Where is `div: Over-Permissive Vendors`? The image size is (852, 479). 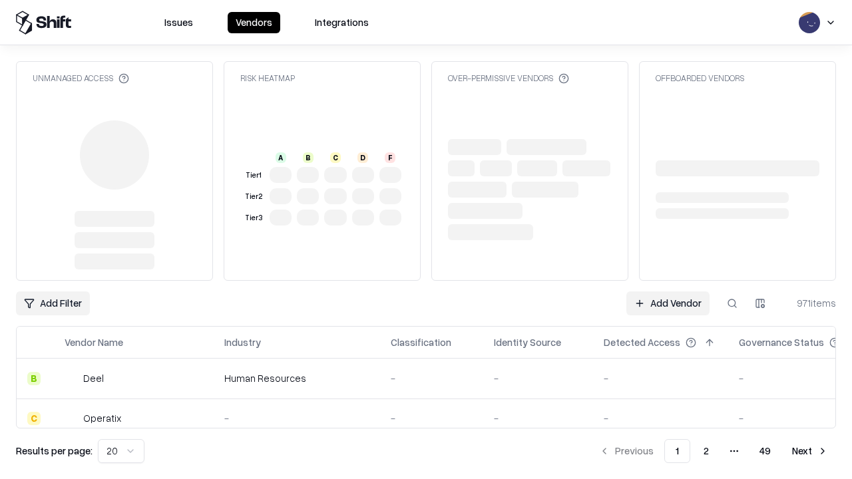 div: Over-Permissive Vendors is located at coordinates (509, 78).